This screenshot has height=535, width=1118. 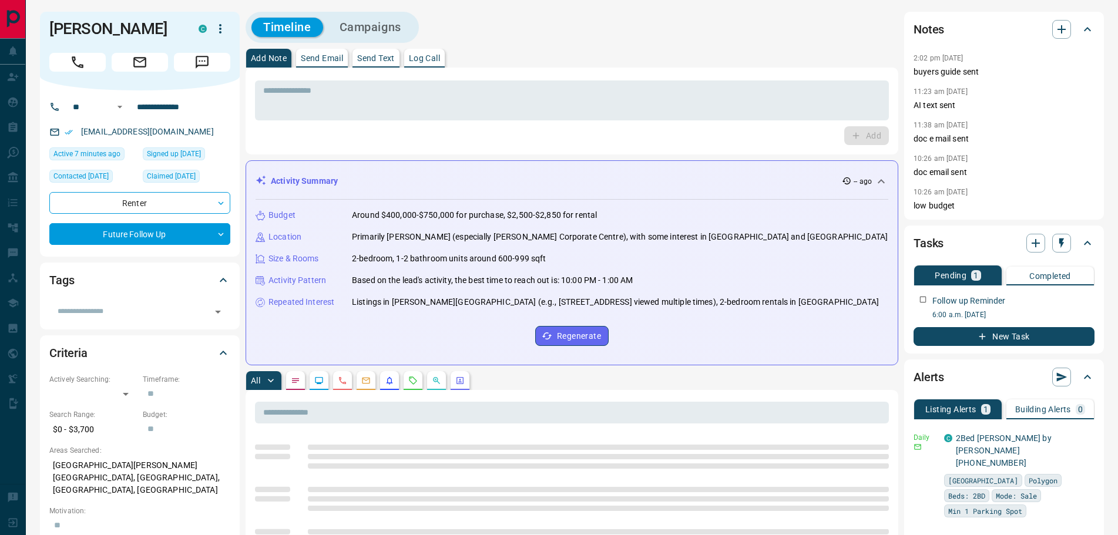 I want to click on p: Budget:, so click(x=186, y=415).